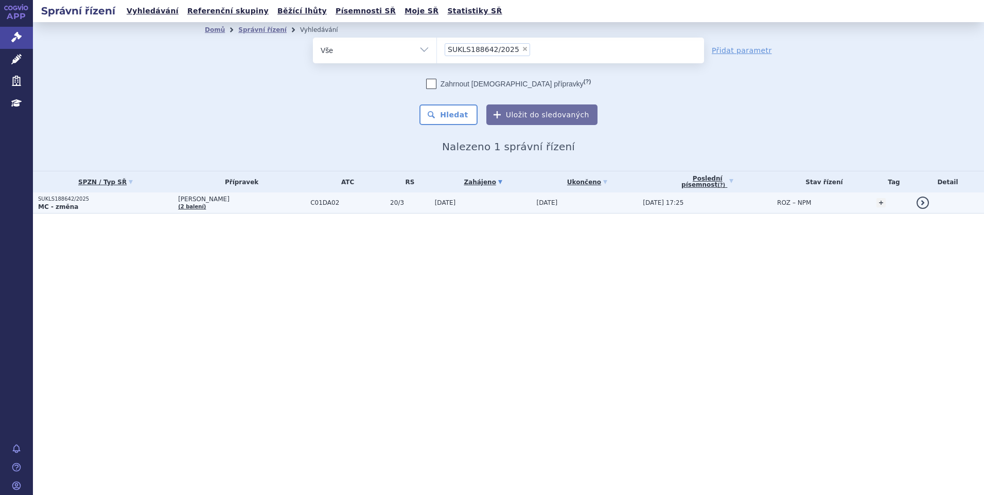 This screenshot has height=495, width=984. Describe the element at coordinates (345, 182) in the screenshot. I see `th: ATC` at that location.